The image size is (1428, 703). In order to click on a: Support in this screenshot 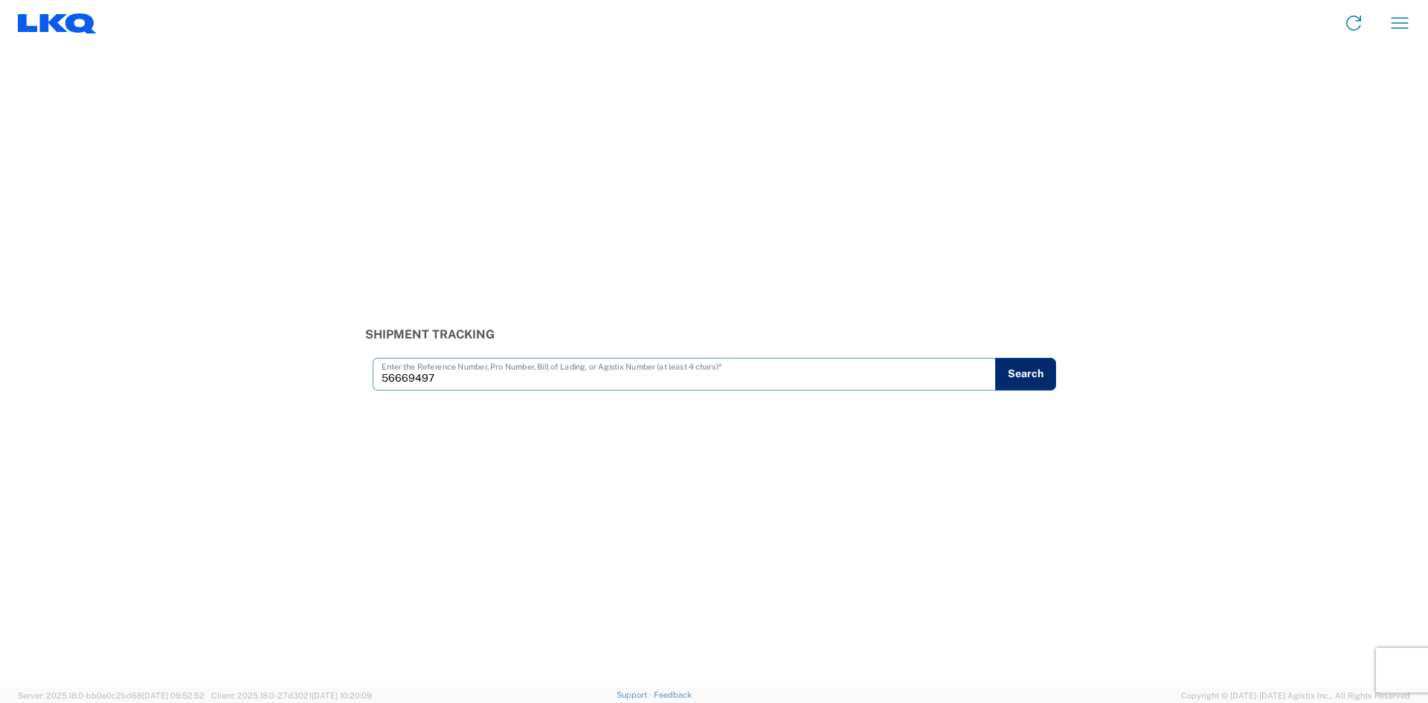, I will do `click(635, 695)`.